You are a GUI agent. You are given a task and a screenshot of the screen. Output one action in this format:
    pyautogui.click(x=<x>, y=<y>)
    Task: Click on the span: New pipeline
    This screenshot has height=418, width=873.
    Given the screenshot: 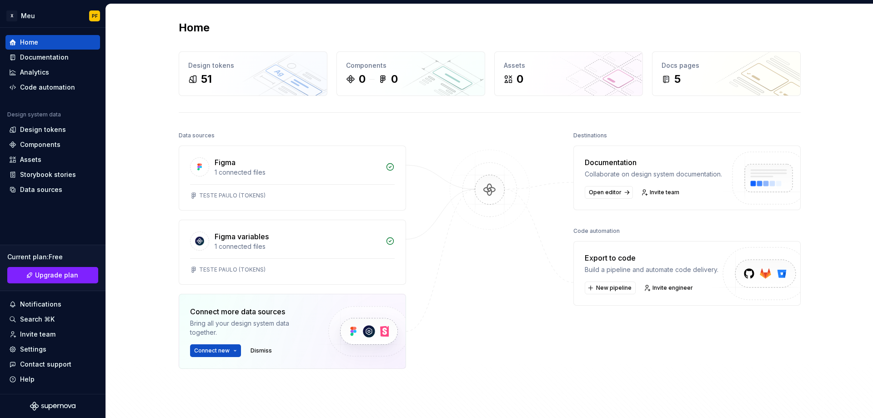 What is the action you would take?
    pyautogui.click(x=614, y=288)
    